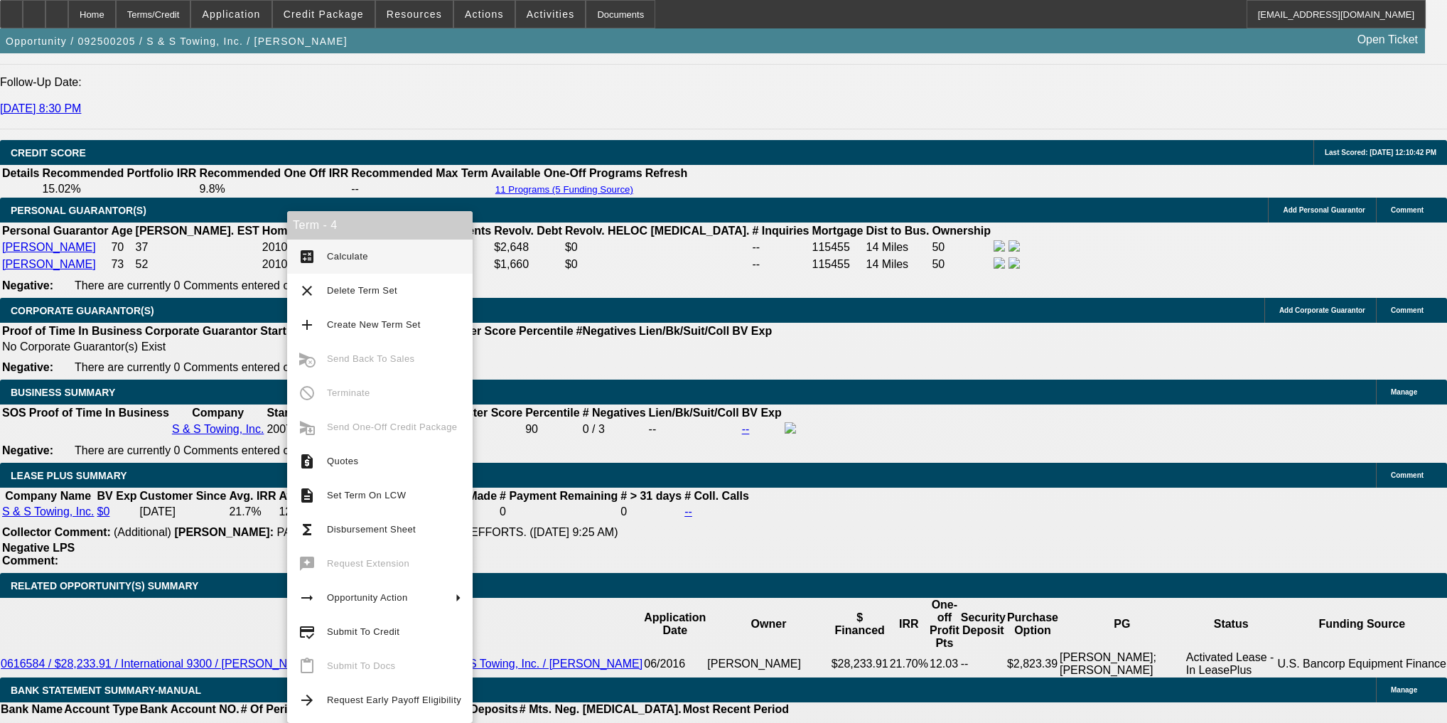 The height and width of the screenshot is (723, 1447). Describe the element at coordinates (72, 331) in the screenshot. I see `th: Proof of Time In Business` at that location.